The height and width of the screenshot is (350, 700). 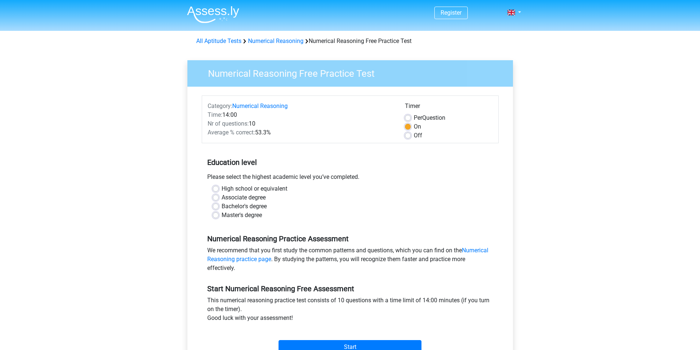 What do you see at coordinates (220, 106) in the screenshot?
I see `span: Category:` at bounding box center [220, 106].